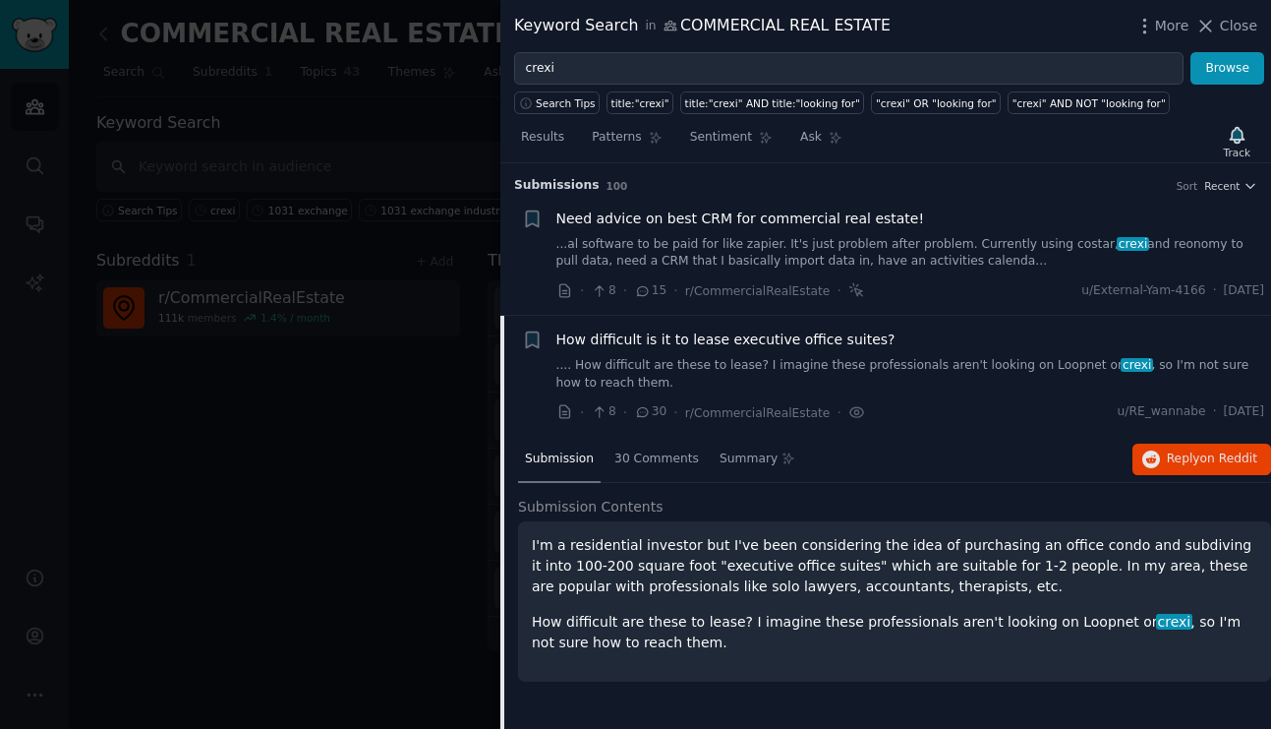 This screenshot has width=1271, height=729. I want to click on a: "crexi" OR "looking for", so click(936, 102).